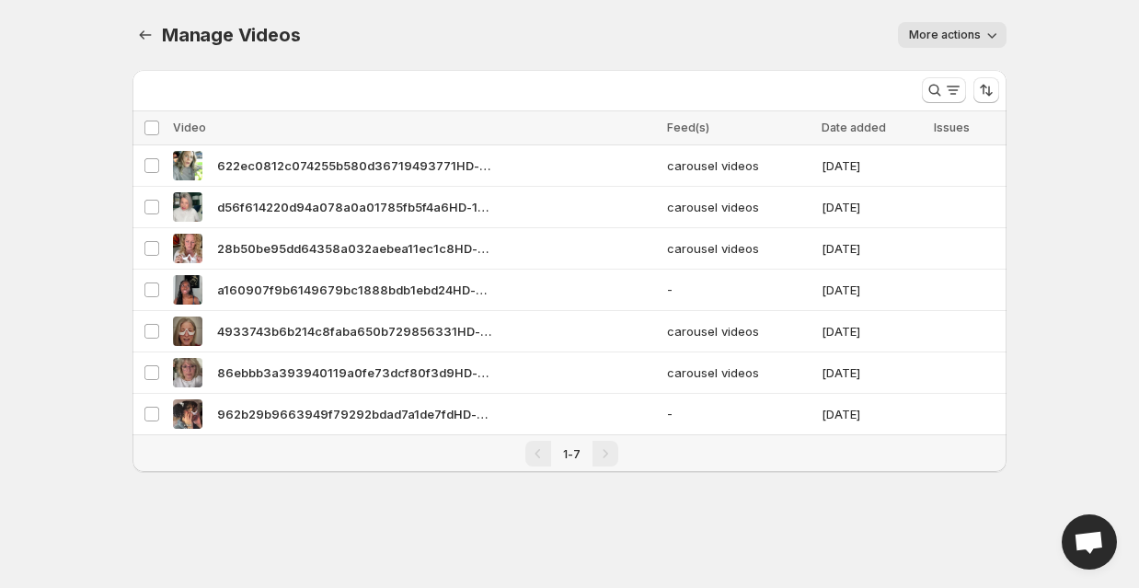  What do you see at coordinates (986, 90) in the screenshot?
I see `button: Sort the results` at bounding box center [986, 90].